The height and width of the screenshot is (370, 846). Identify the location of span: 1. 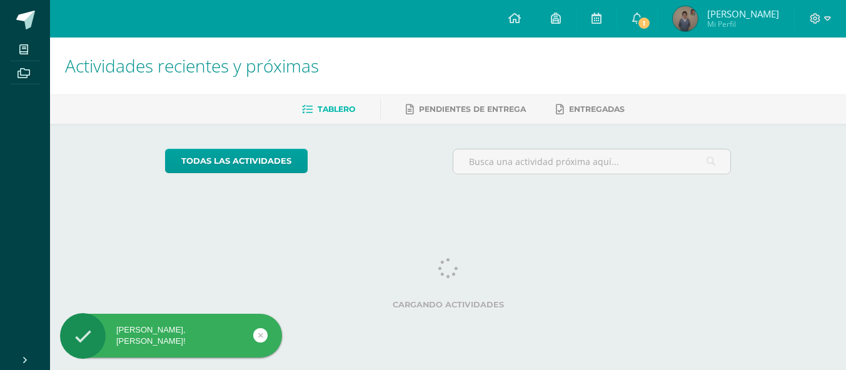
(644, 23).